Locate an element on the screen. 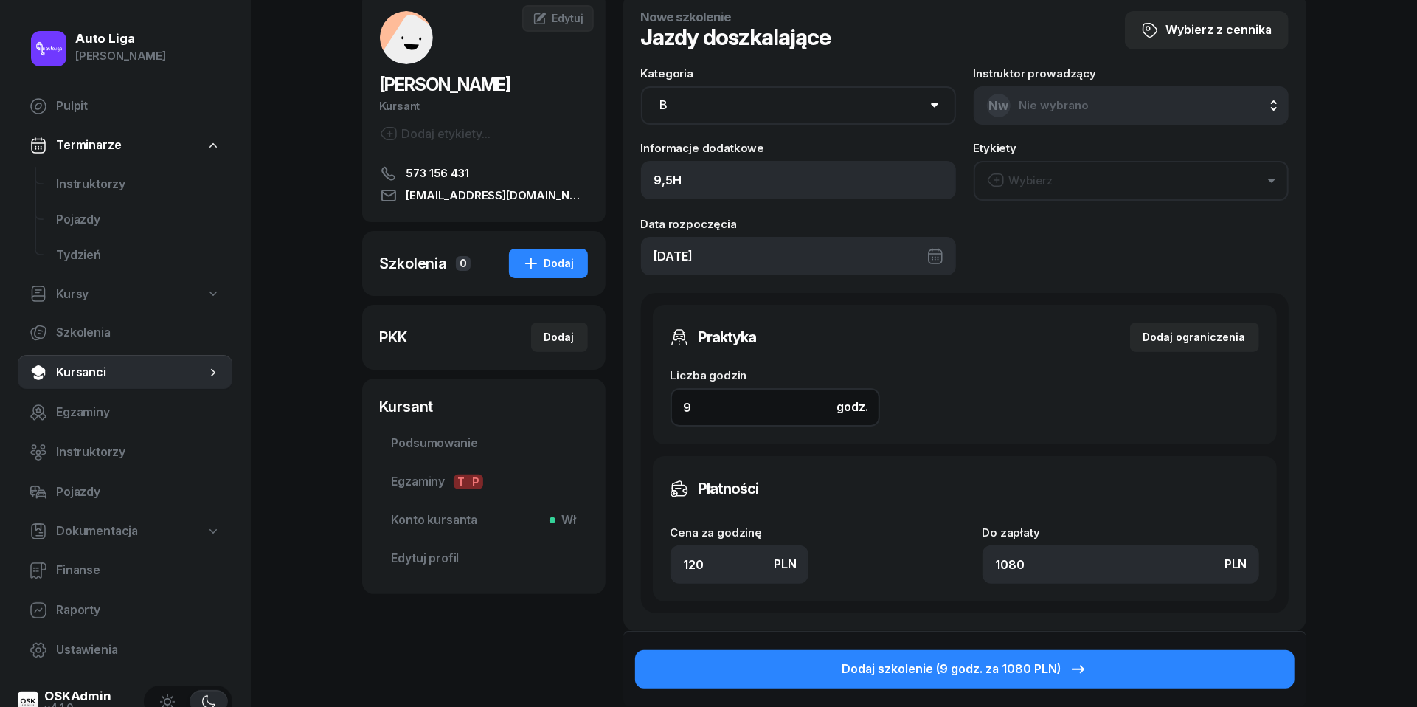 The height and width of the screenshot is (707, 1417). span: Terminarze is located at coordinates (89, 145).